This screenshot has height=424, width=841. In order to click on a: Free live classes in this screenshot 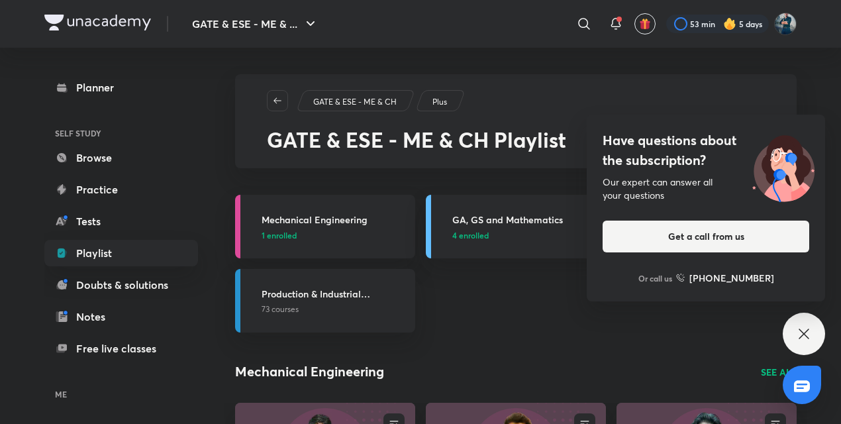, I will do `click(121, 348)`.